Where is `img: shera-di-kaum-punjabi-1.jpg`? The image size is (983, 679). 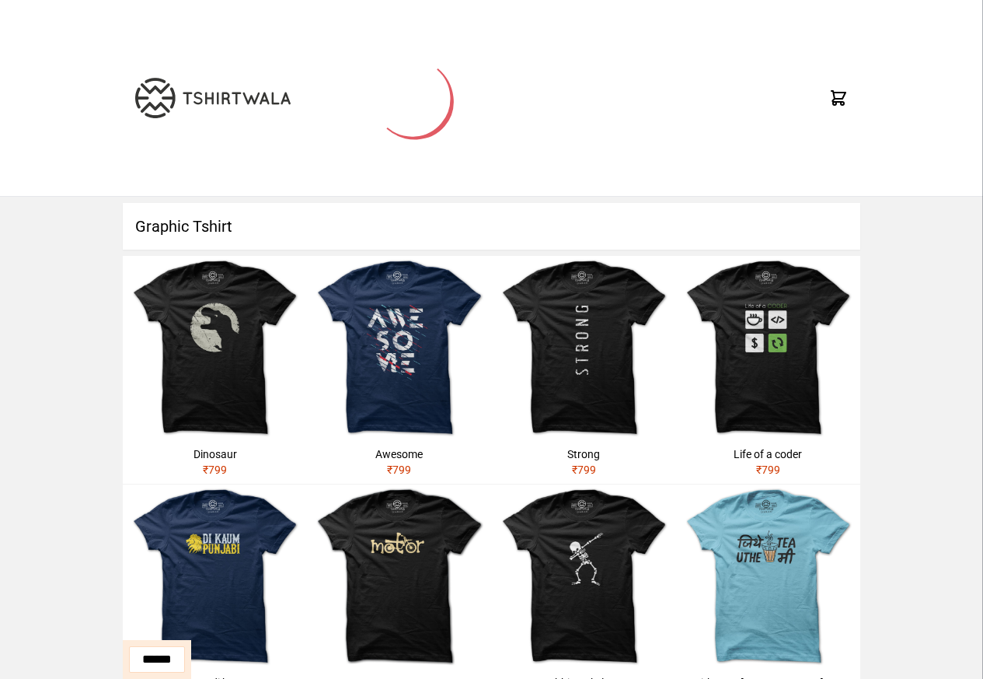 img: shera-di-kaum-punjabi-1.jpg is located at coordinates (215, 576).